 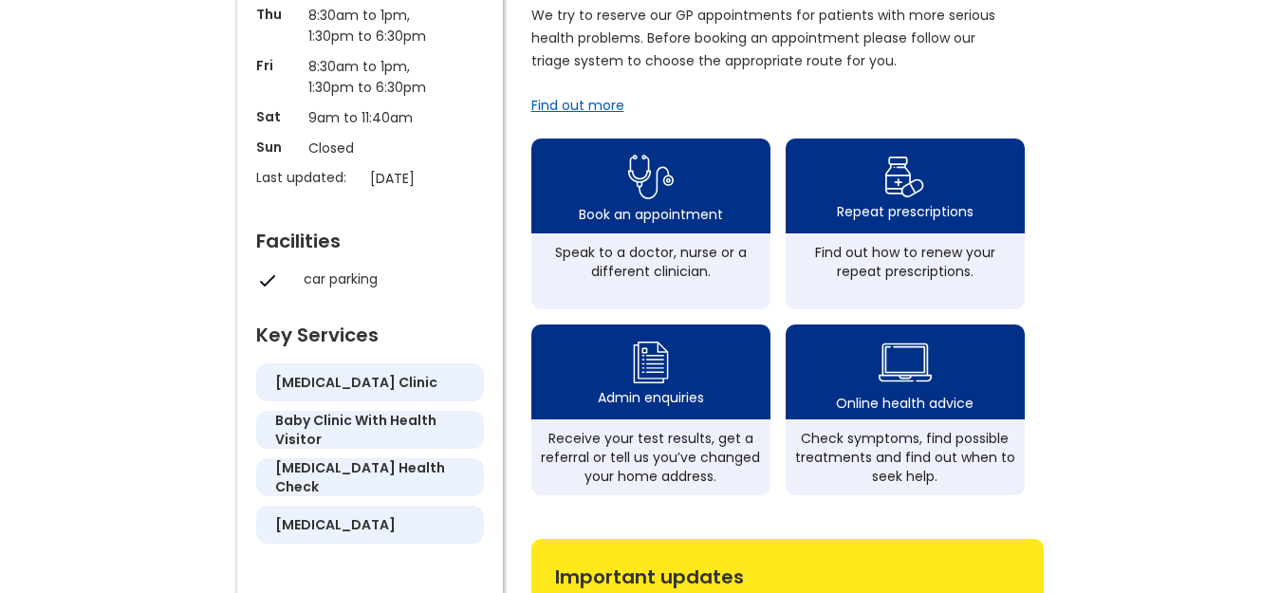 What do you see at coordinates (905, 457) in the screenshot?
I see `div: Check symptoms, find possible treatments and find out when to seek help.` at bounding box center [905, 457].